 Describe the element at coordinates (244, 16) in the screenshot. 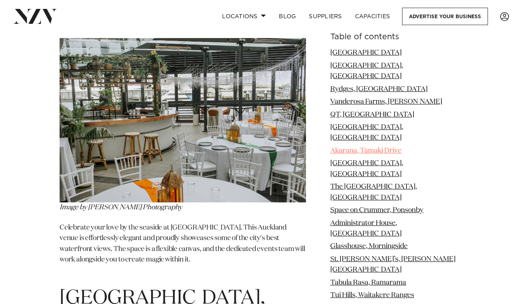

I see `a: Locations` at that location.